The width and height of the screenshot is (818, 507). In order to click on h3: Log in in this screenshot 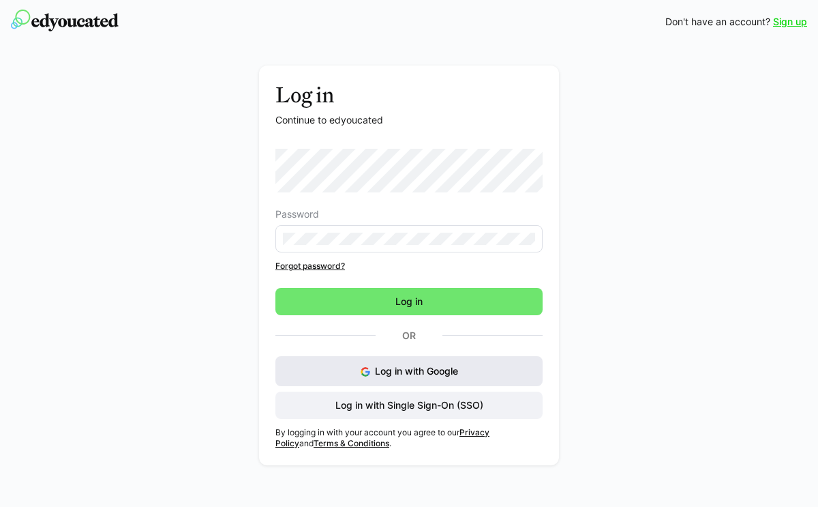, I will do `click(409, 95)`.